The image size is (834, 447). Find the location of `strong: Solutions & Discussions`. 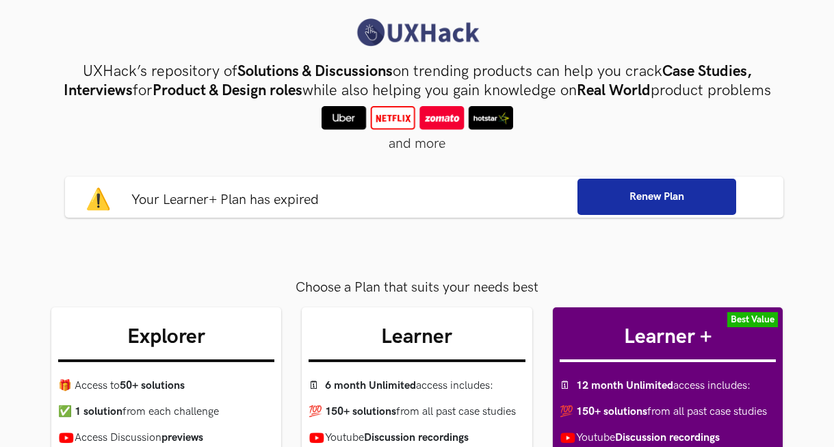

strong: Solutions & Discussions is located at coordinates (315, 71).